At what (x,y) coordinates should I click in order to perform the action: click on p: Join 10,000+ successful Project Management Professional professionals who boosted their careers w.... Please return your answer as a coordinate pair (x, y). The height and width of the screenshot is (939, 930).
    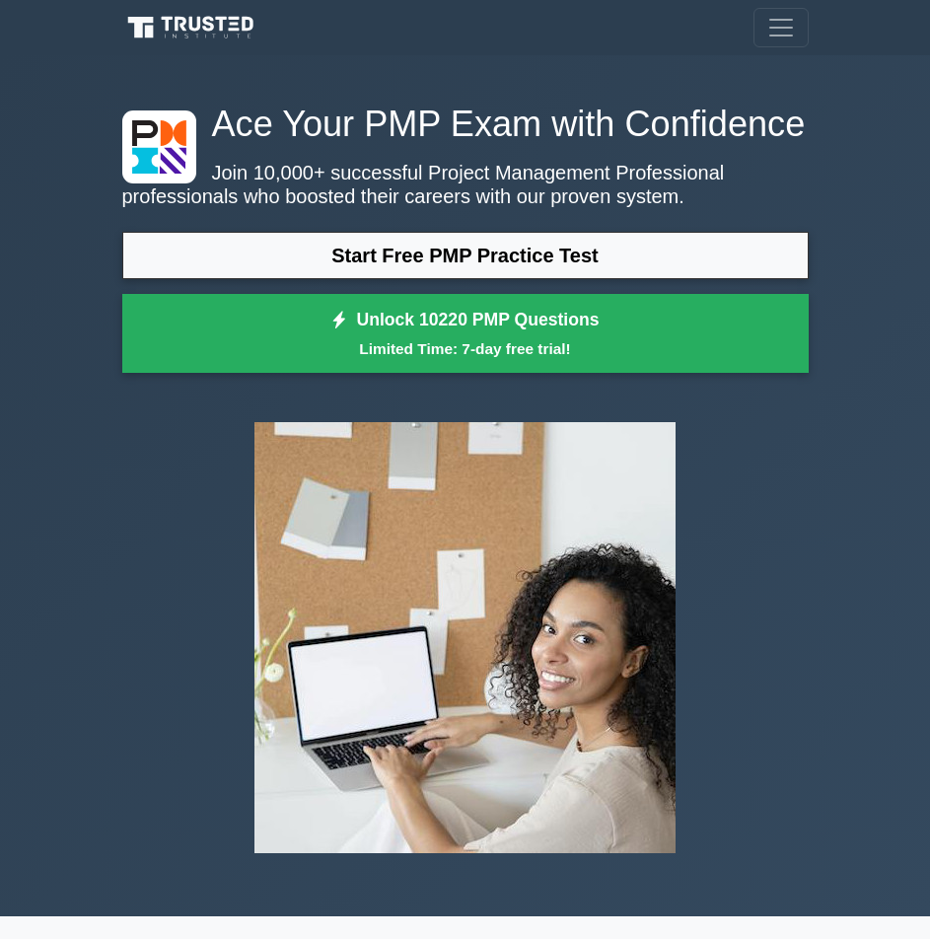
    Looking at the image, I should click on (465, 184).